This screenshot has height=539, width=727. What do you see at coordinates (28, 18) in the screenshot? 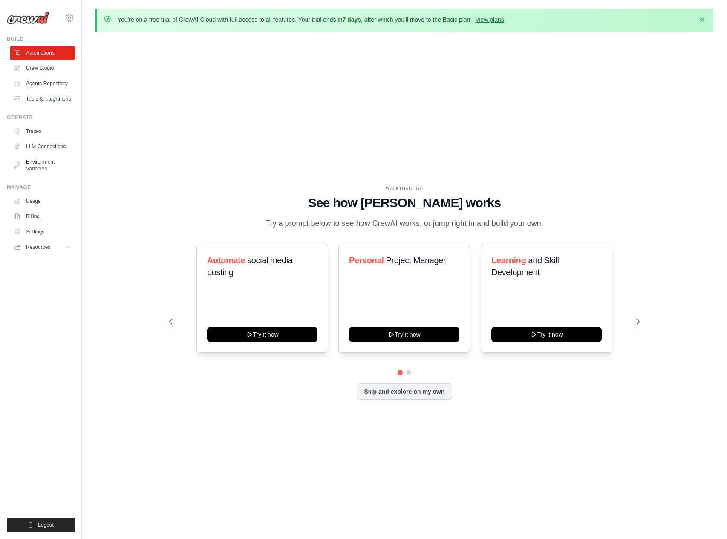
I see `img: Logo` at bounding box center [28, 18].